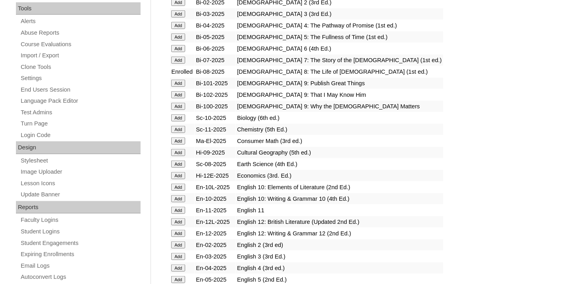 This screenshot has width=587, height=284. Describe the element at coordinates (215, 129) in the screenshot. I see `td: Sc-11-2025` at that location.